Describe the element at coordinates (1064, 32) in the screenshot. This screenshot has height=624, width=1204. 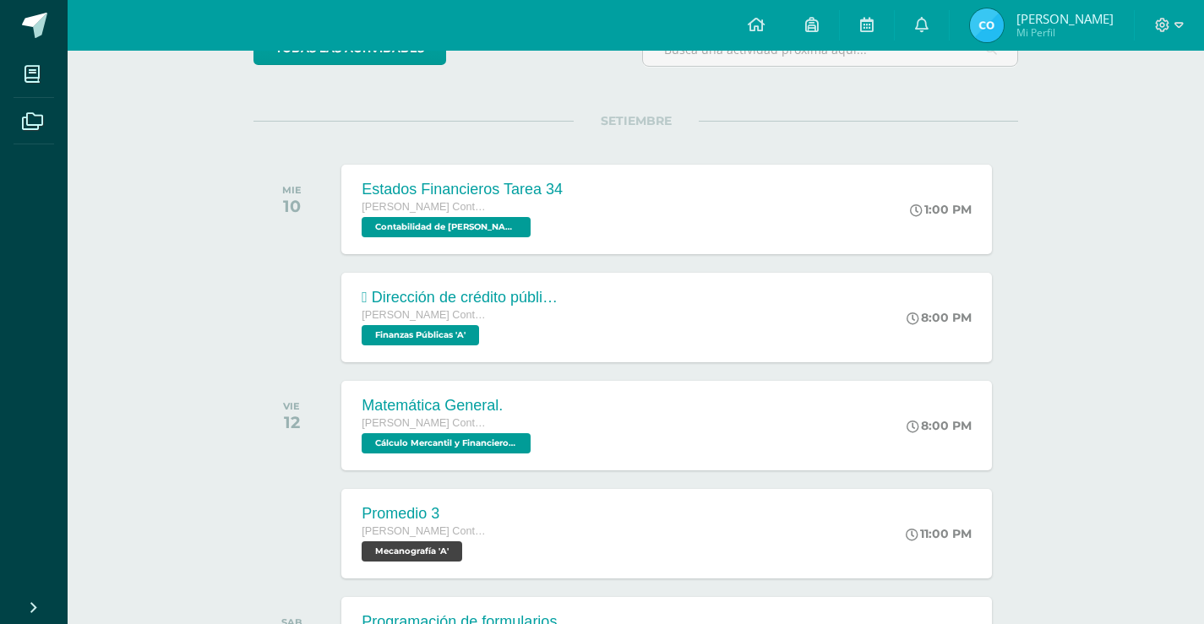
I see `span: Mi Perfil` at that location.